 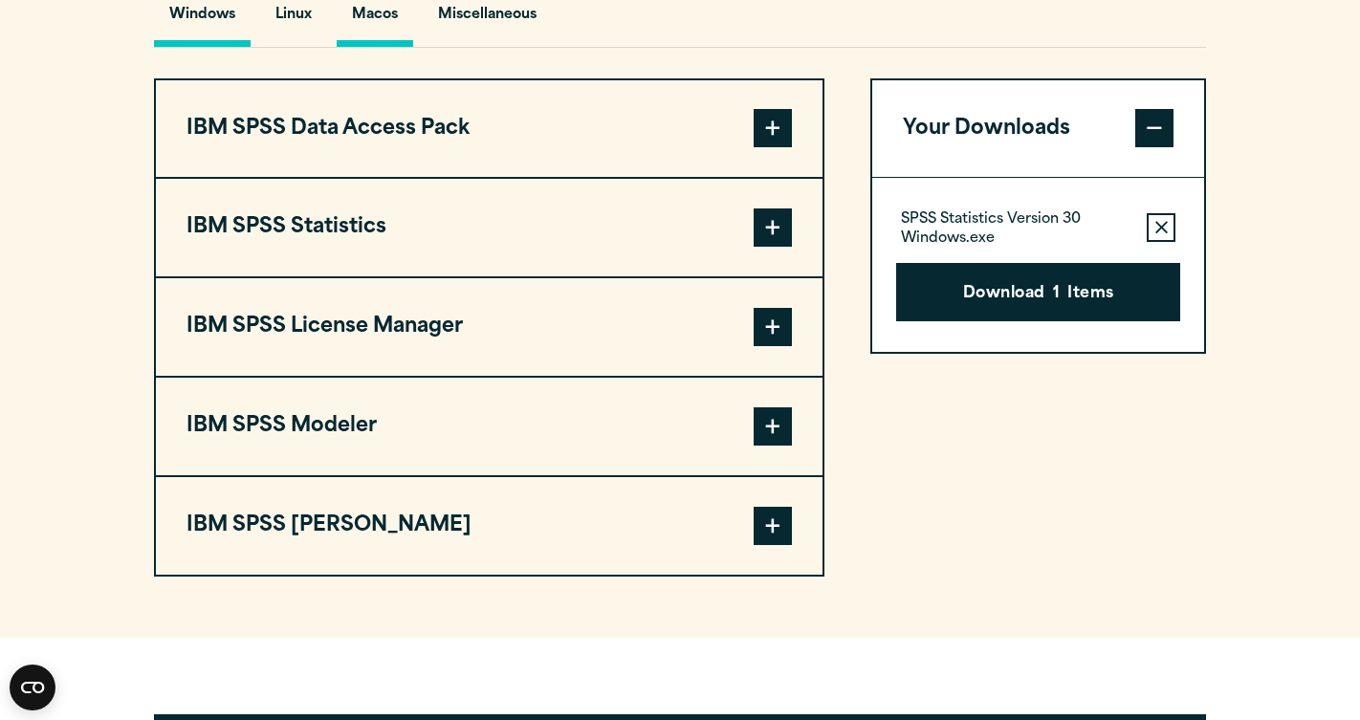 What do you see at coordinates (489, 426) in the screenshot?
I see `button: IBM SPSS Modeler` at bounding box center [489, 426].